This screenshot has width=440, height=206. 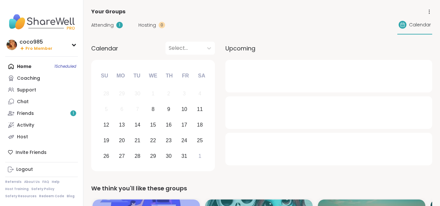 I want to click on a: Friends1, so click(x=41, y=113).